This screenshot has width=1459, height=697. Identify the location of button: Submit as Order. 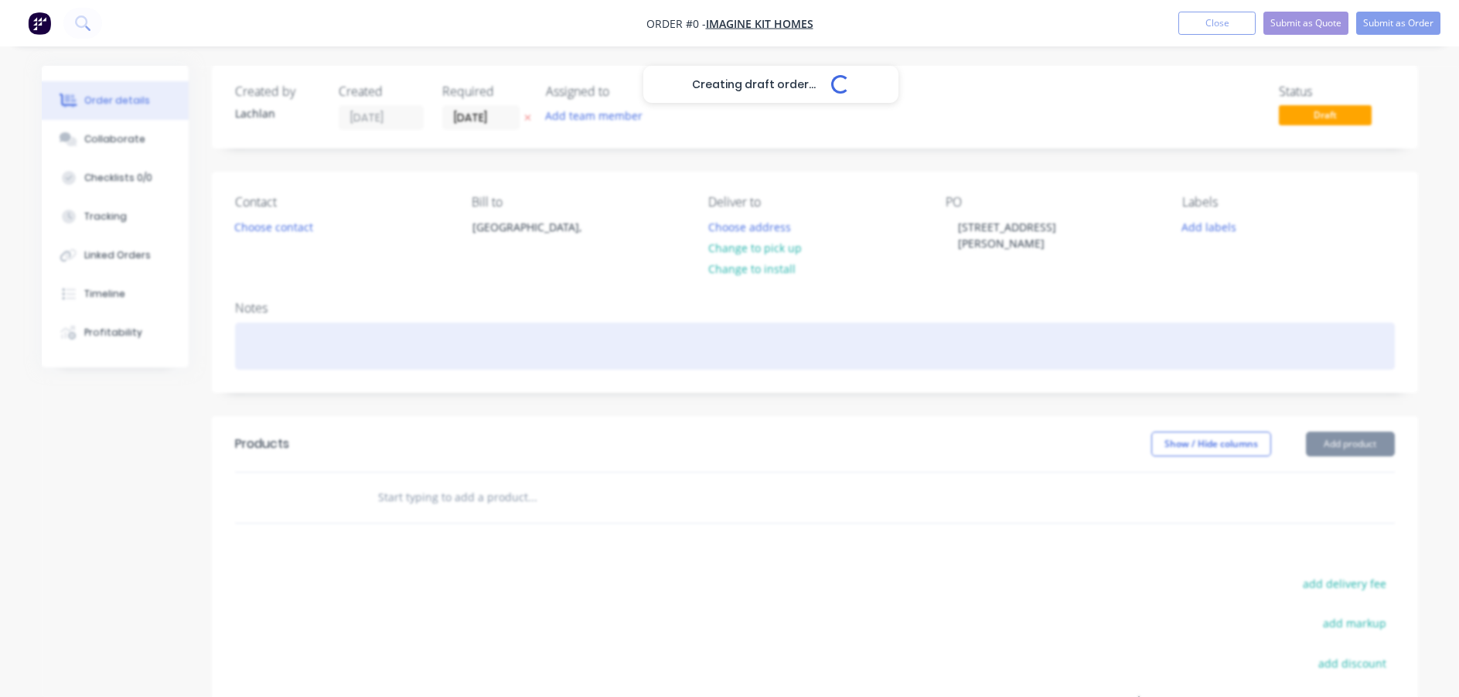
(1398, 23).